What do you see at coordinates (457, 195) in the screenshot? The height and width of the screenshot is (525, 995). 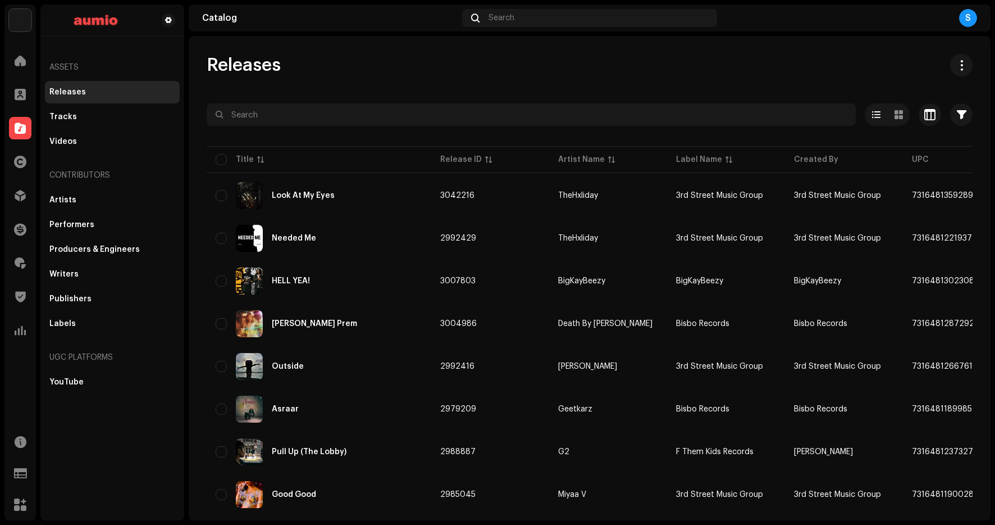 I see `span: 3042216` at bounding box center [457, 195].